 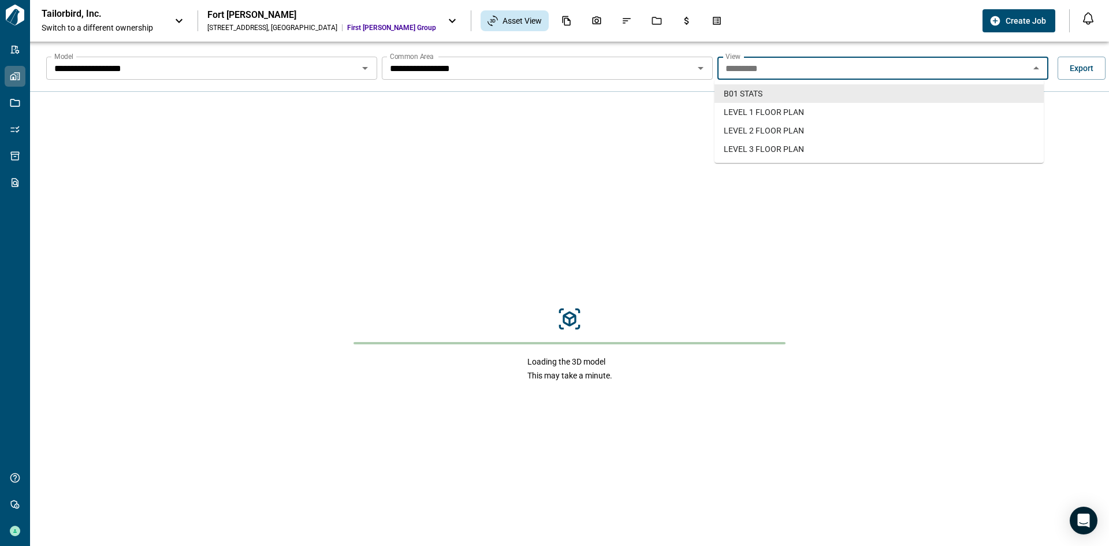 I want to click on span: LEVEL 1 FLOOR PLAN, so click(x=763, y=112).